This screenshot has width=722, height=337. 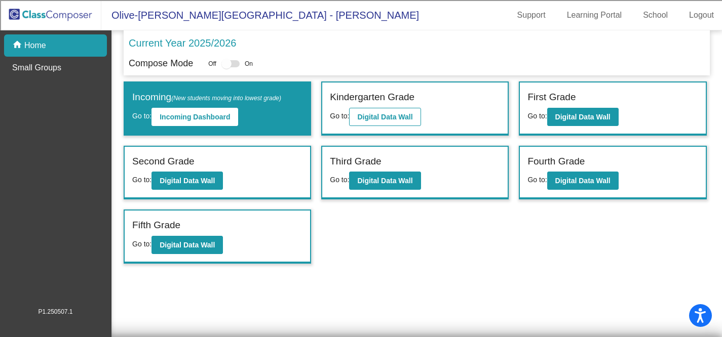 I want to click on label: Kindergarten Grade, so click(x=372, y=97).